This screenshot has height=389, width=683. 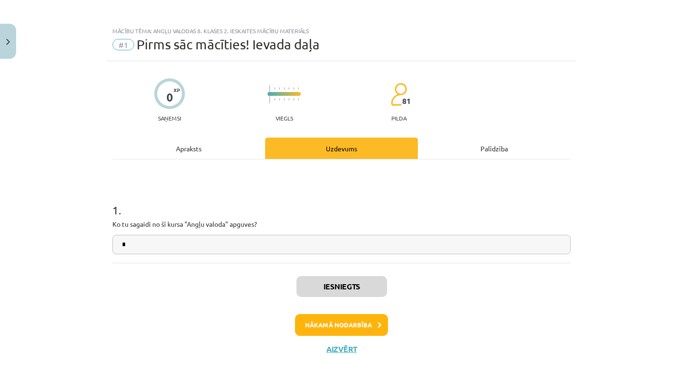 What do you see at coordinates (341, 148) in the screenshot?
I see `div: Uzdevums` at bounding box center [341, 148].